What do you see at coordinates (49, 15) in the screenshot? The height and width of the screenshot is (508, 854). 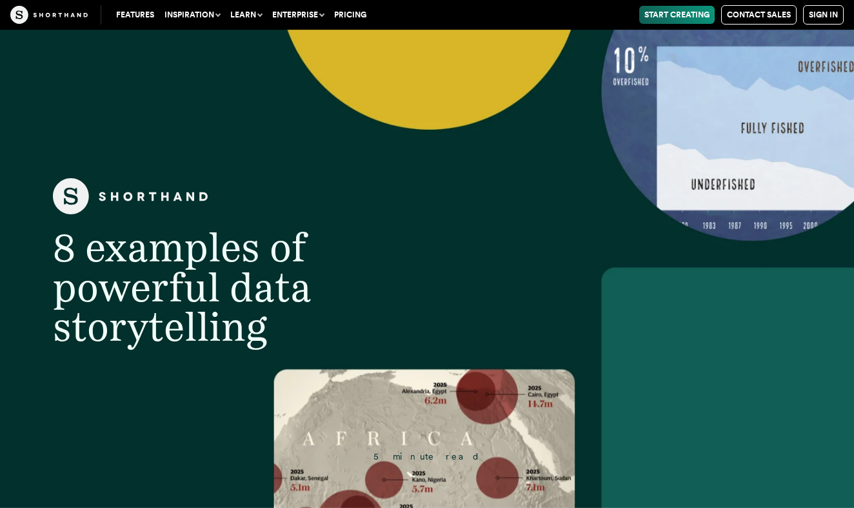 I see `img: The Craft` at bounding box center [49, 15].